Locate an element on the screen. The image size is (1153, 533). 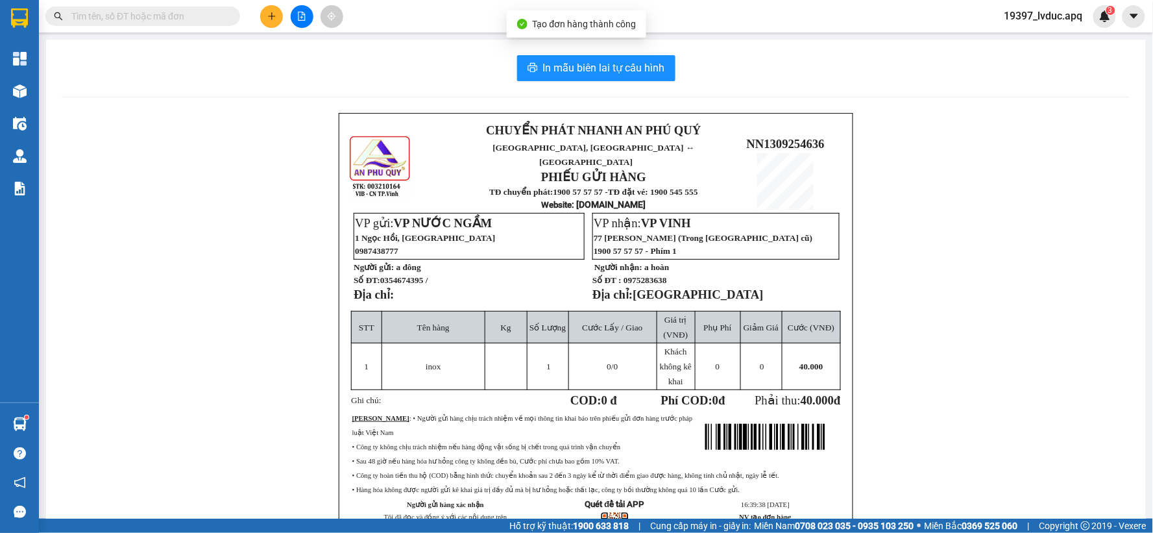
span: printer is located at coordinates (533, 68).